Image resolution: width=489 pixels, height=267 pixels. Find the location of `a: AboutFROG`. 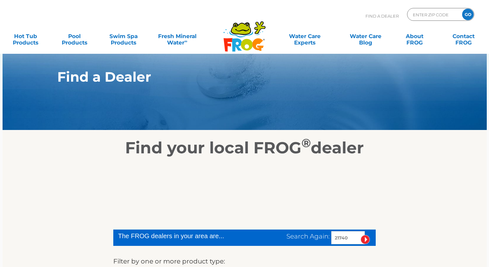

a: AboutFROG is located at coordinates (415, 36).